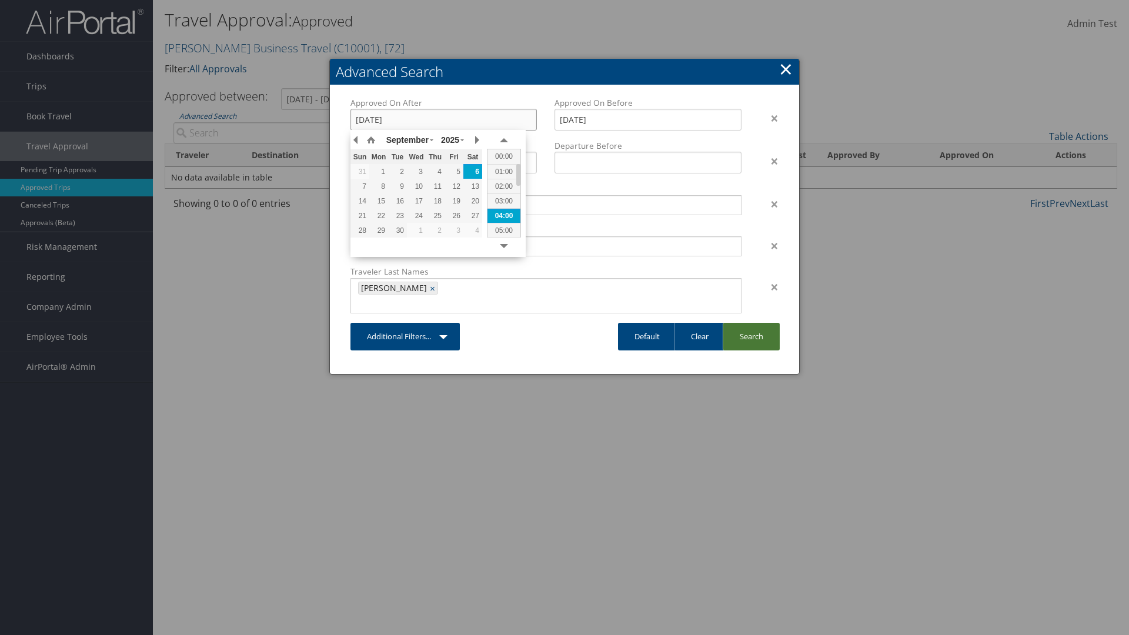 This screenshot has width=1129, height=635. What do you see at coordinates (504, 156) in the screenshot?
I see `div: 00:00` at bounding box center [504, 156].